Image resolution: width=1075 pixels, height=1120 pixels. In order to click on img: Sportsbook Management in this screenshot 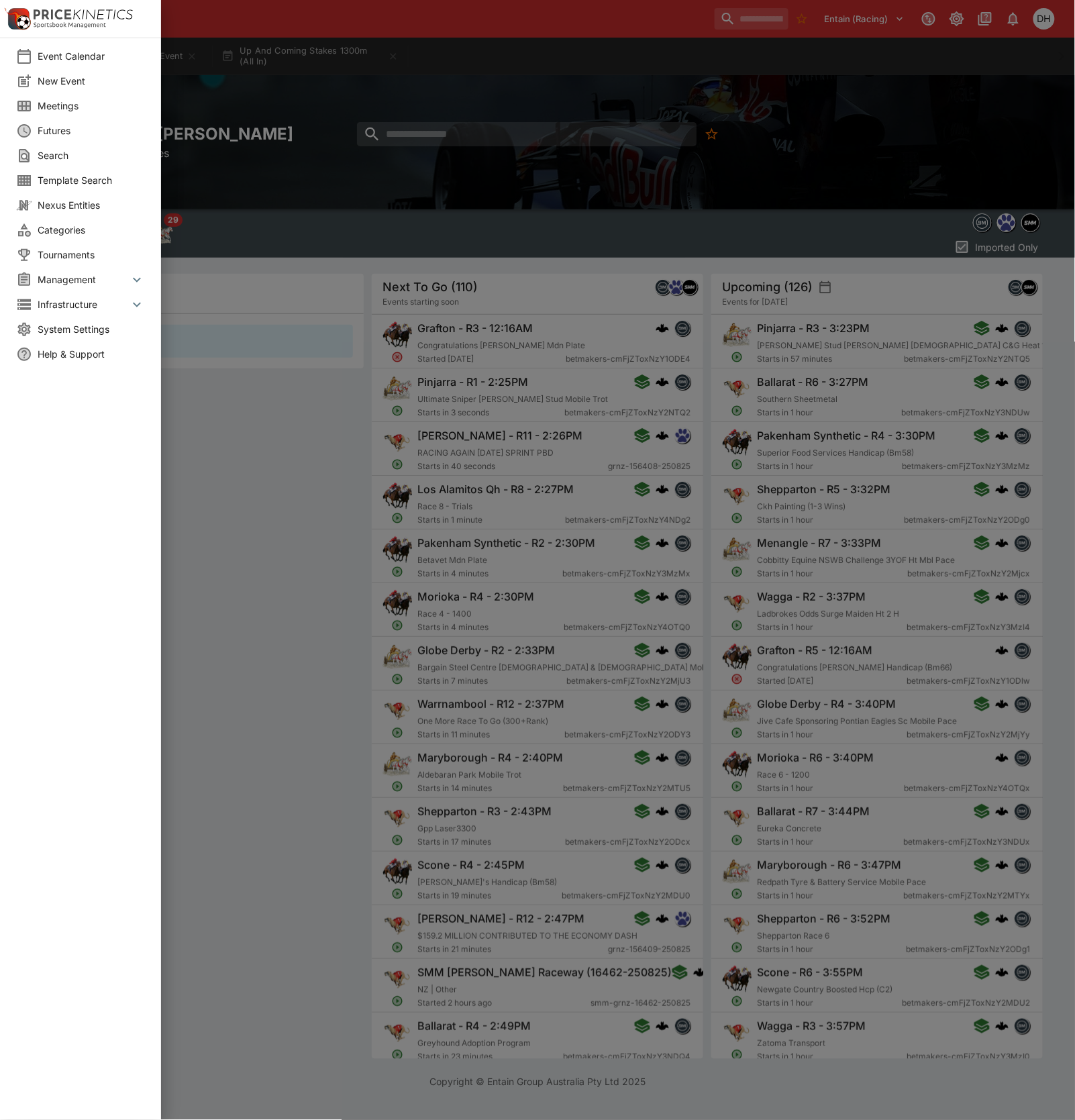, I will do `click(70, 24)`.